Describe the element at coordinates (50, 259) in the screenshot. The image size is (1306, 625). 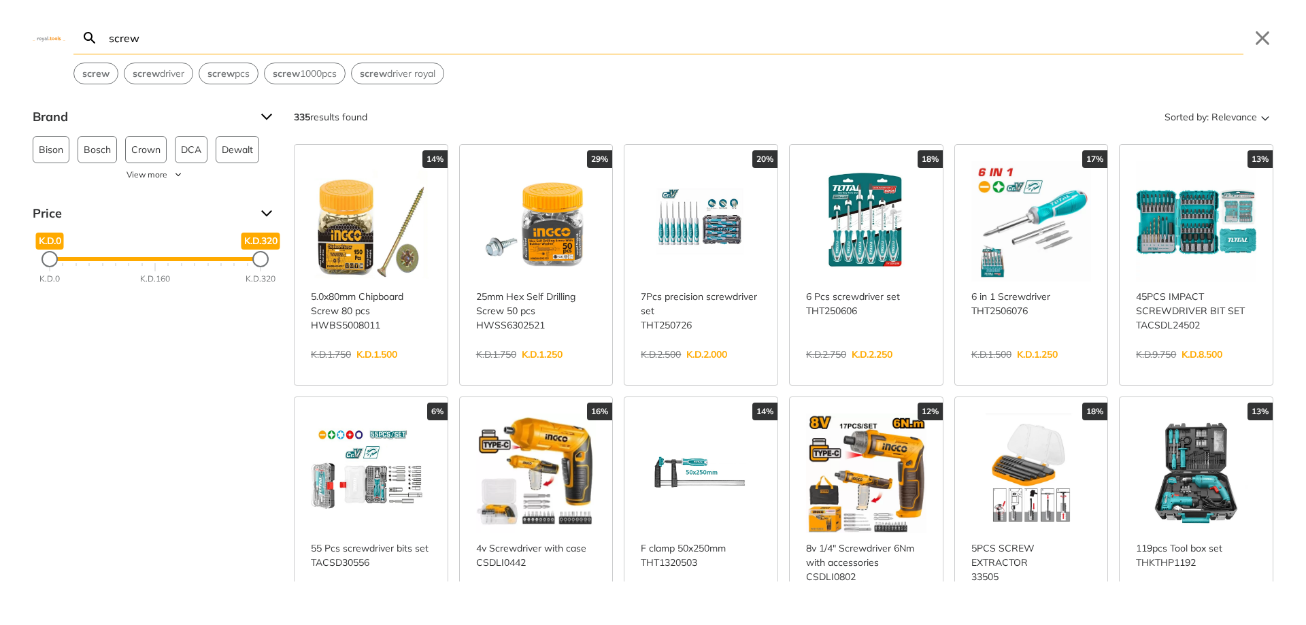
I see `div: Minimum Price` at that location.